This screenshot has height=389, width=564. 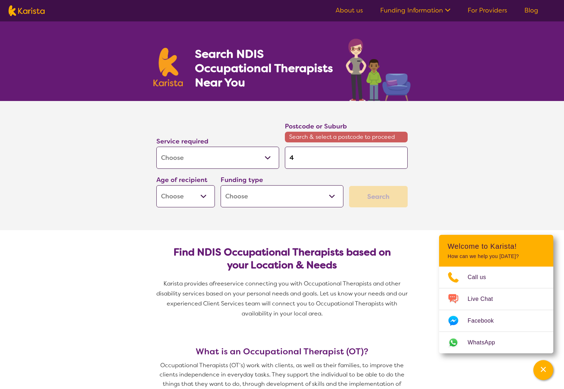 What do you see at coordinates (218, 283) in the screenshot?
I see `span: free` at bounding box center [218, 283].